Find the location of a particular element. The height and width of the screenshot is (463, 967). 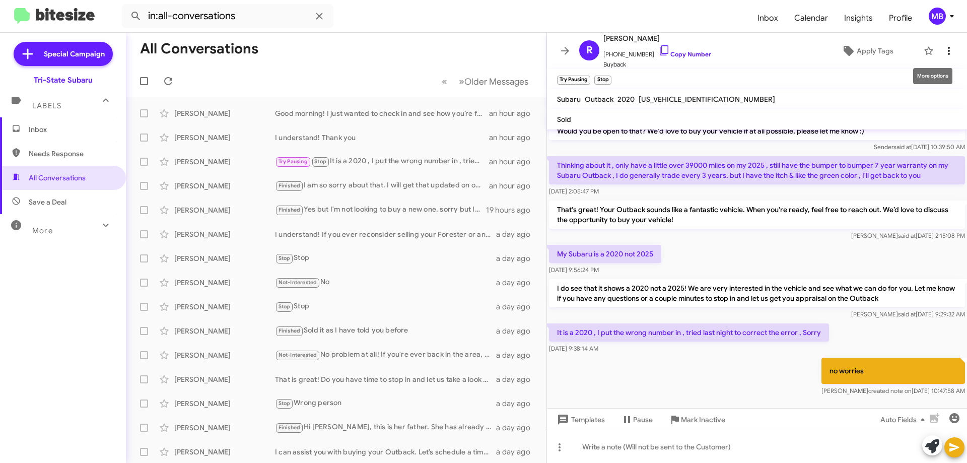

p: It is a 2020 , I put the wrong number in , tried last night to correct the error , Sorry is located at coordinates (689, 332).